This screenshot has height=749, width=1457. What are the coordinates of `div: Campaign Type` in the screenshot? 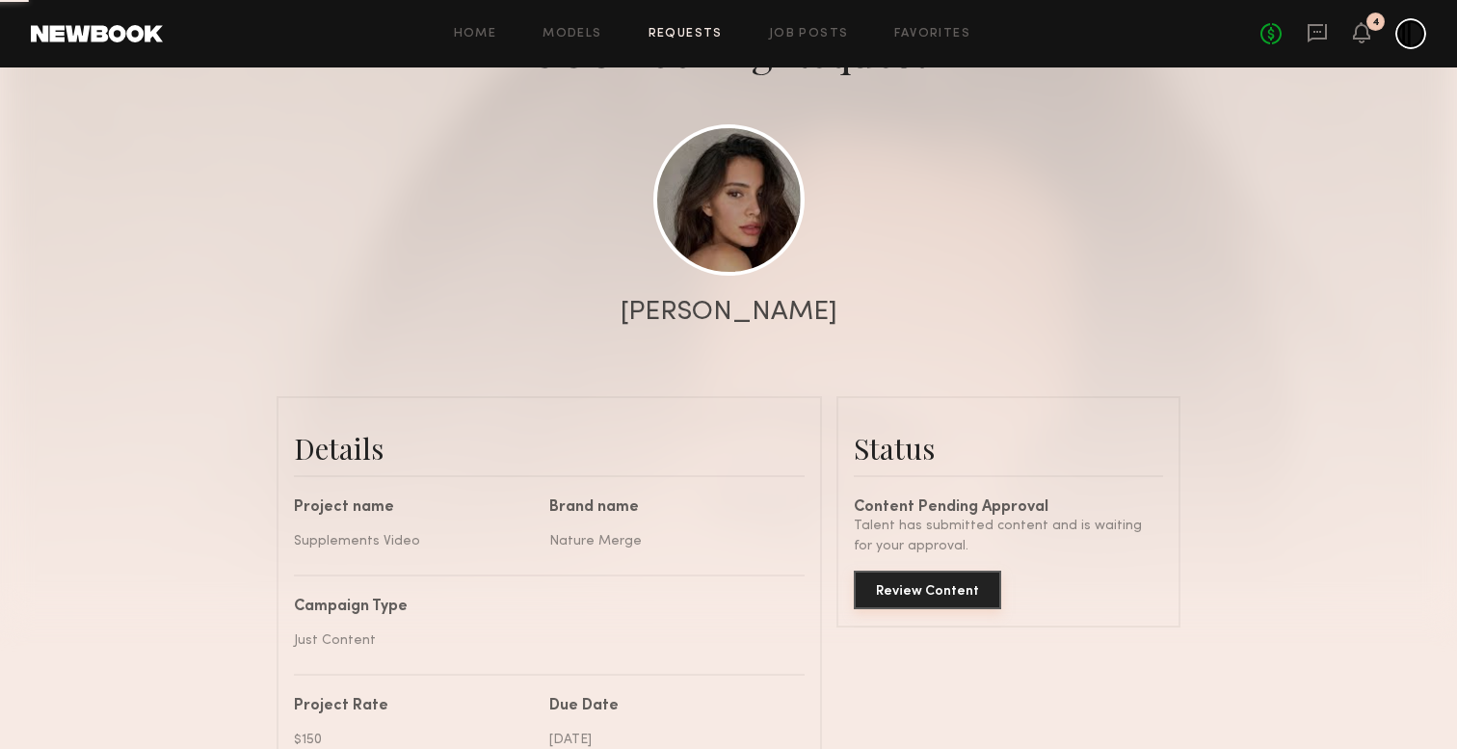 It's located at (542, 607).